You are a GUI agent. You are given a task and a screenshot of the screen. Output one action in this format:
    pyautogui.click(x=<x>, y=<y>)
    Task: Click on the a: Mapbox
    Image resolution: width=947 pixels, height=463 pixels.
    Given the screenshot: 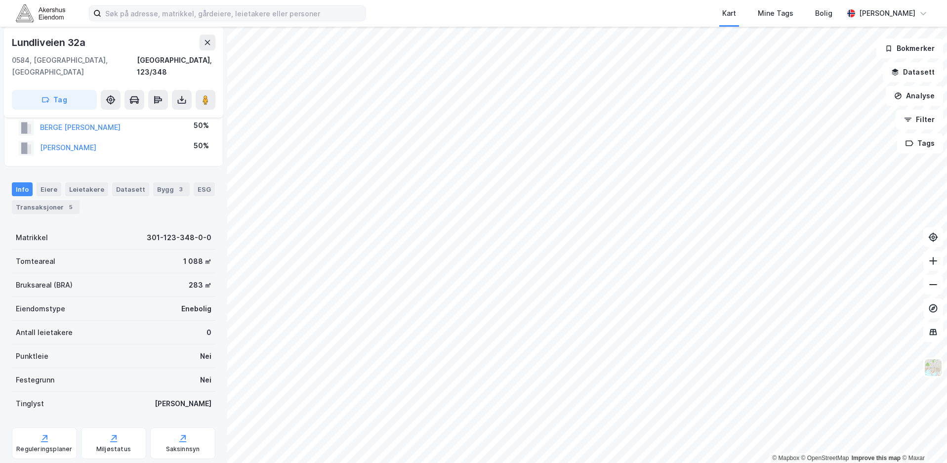 What is the action you would take?
    pyautogui.click(x=786, y=458)
    